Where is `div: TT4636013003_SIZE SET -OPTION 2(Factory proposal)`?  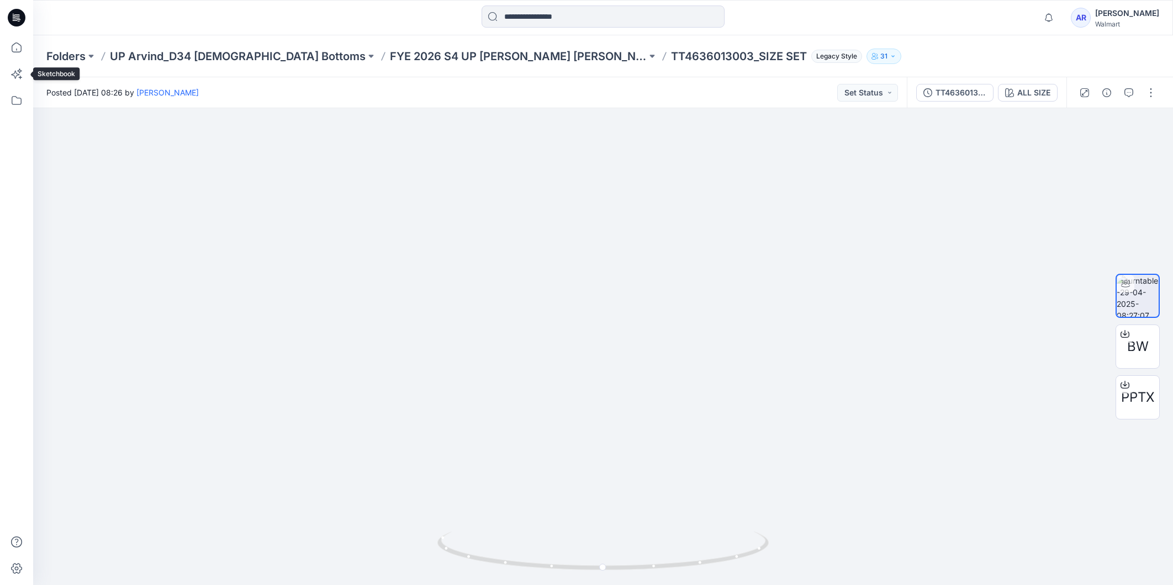
div: TT4636013003_SIZE SET -OPTION 2(Factory proposal) is located at coordinates (961, 93).